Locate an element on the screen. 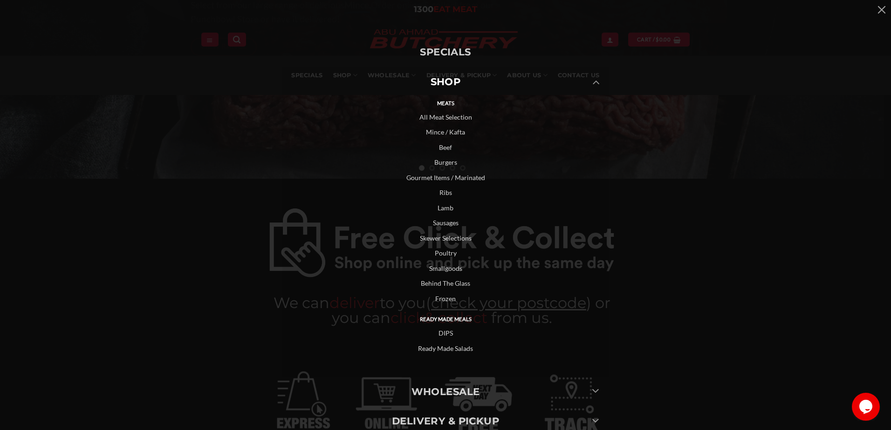 This screenshot has height=430, width=891. a: Frozen is located at coordinates (445, 299).